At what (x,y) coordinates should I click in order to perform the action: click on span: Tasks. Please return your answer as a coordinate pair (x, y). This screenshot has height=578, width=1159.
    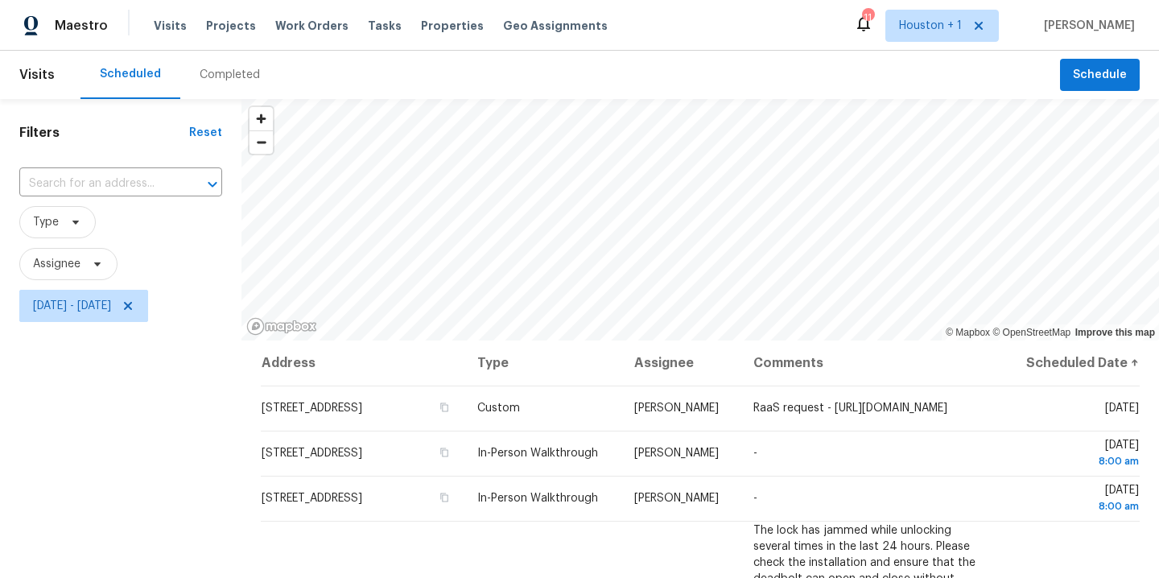
    Looking at the image, I should click on (385, 26).